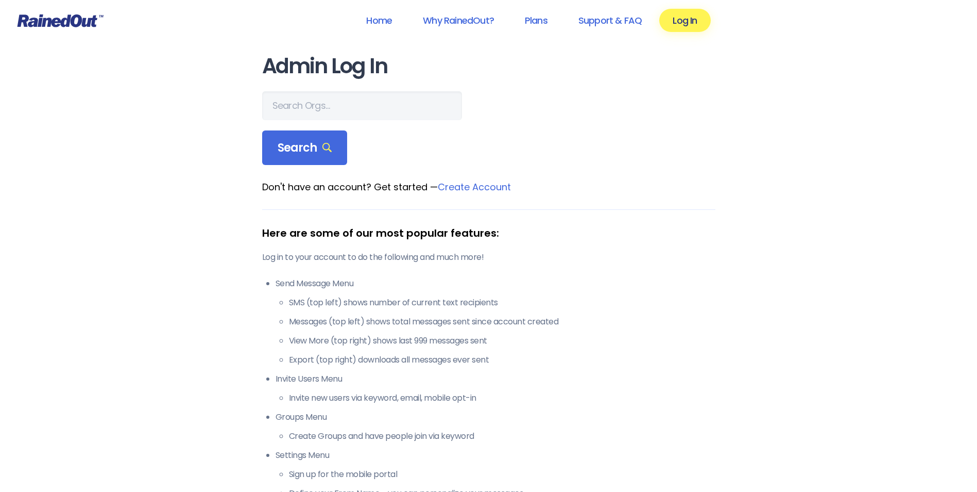 Image resolution: width=977 pixels, height=492 pixels. What do you see at coordinates (305, 148) in the screenshot?
I see `div: Search` at bounding box center [305, 148].